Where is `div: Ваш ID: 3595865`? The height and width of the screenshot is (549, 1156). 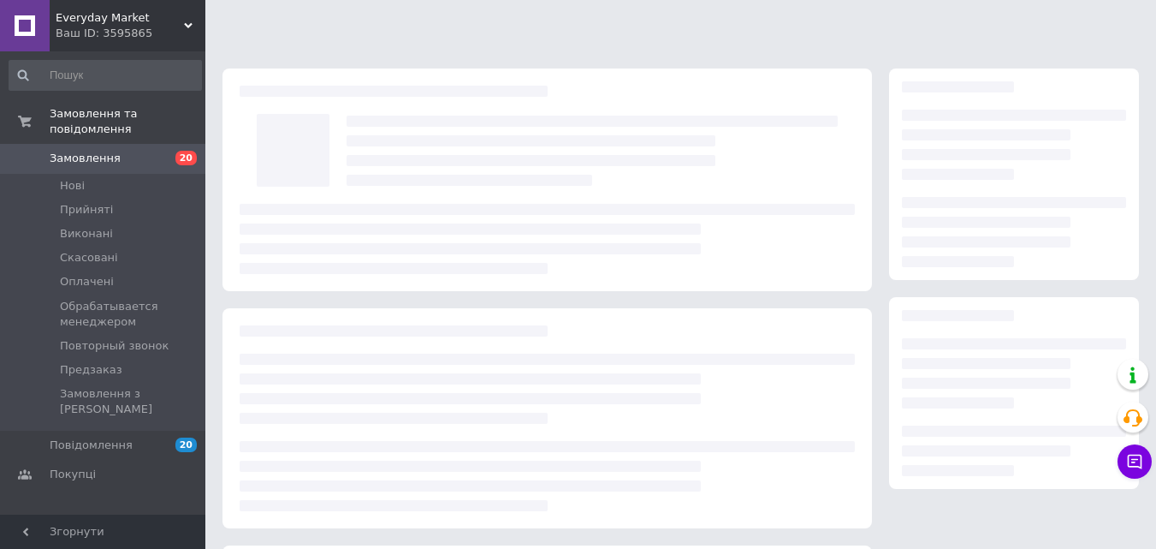 div: Ваш ID: 3595865 is located at coordinates (130, 33).